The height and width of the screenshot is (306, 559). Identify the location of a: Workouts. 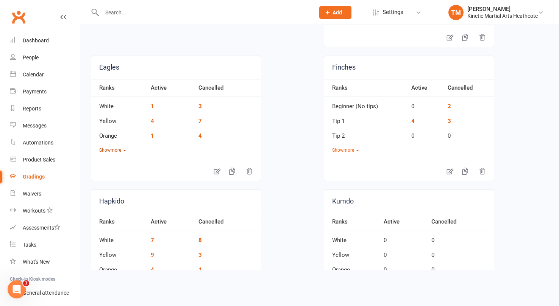
(45, 211).